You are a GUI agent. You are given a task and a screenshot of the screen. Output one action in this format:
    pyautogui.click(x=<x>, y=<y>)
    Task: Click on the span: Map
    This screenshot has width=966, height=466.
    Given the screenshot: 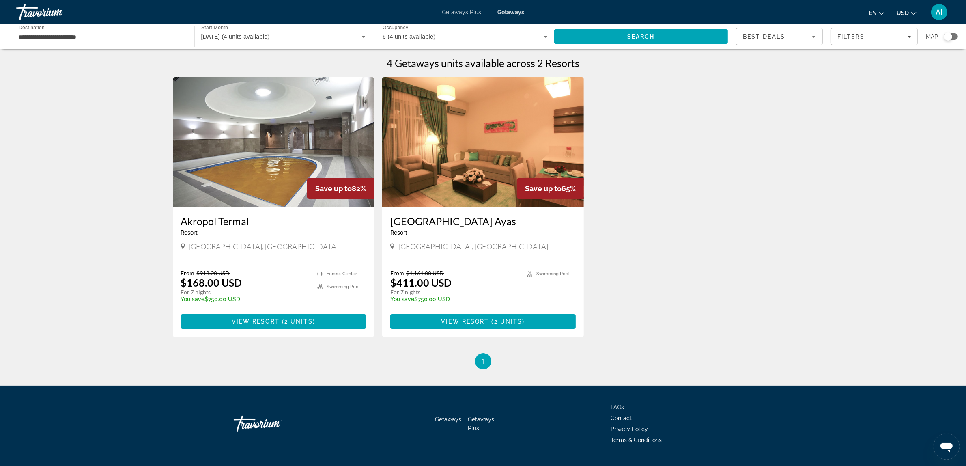 What is the action you would take?
    pyautogui.click(x=932, y=37)
    